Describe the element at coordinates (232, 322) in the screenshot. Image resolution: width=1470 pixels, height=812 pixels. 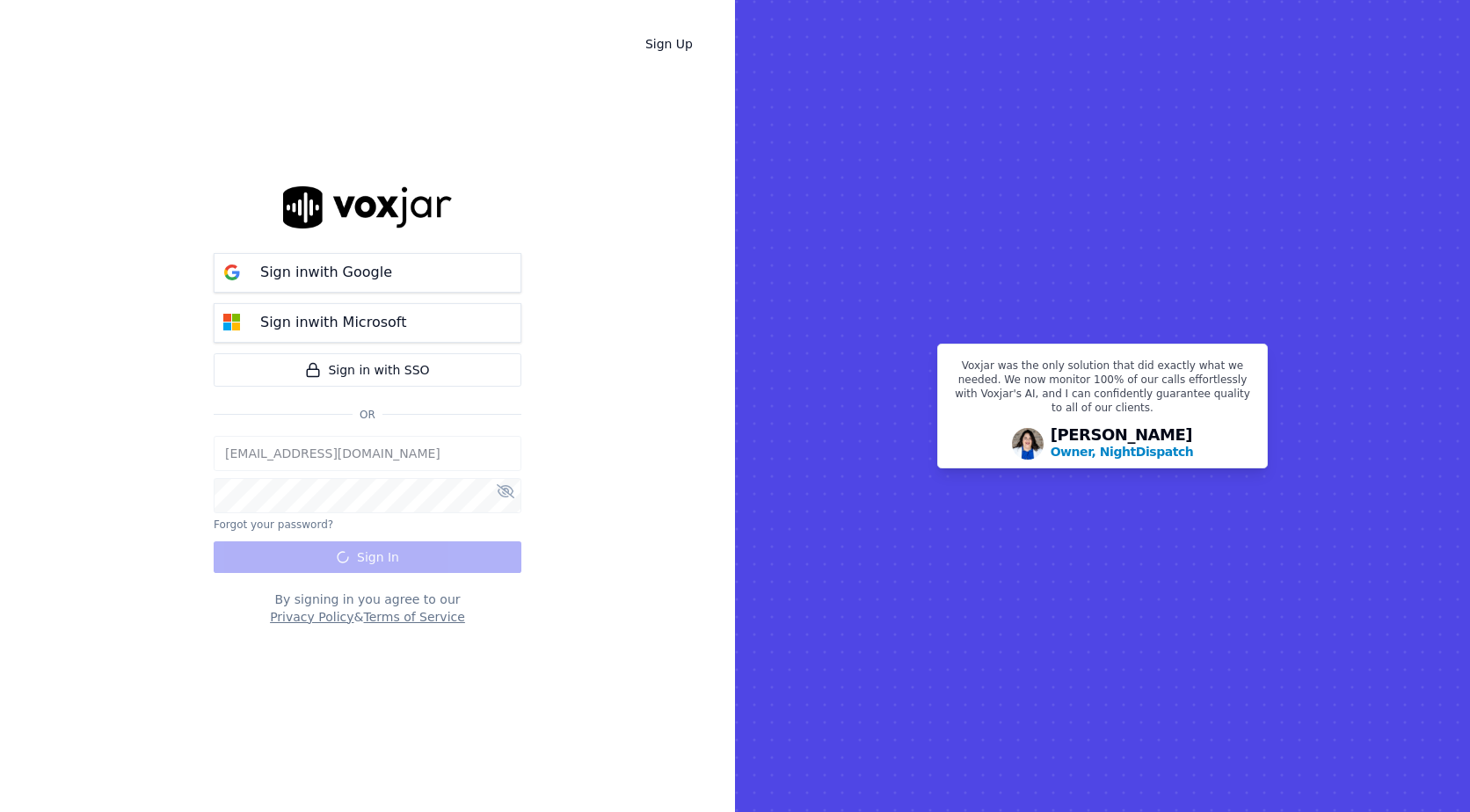
I see `img: microsoft Sign in button` at that location.